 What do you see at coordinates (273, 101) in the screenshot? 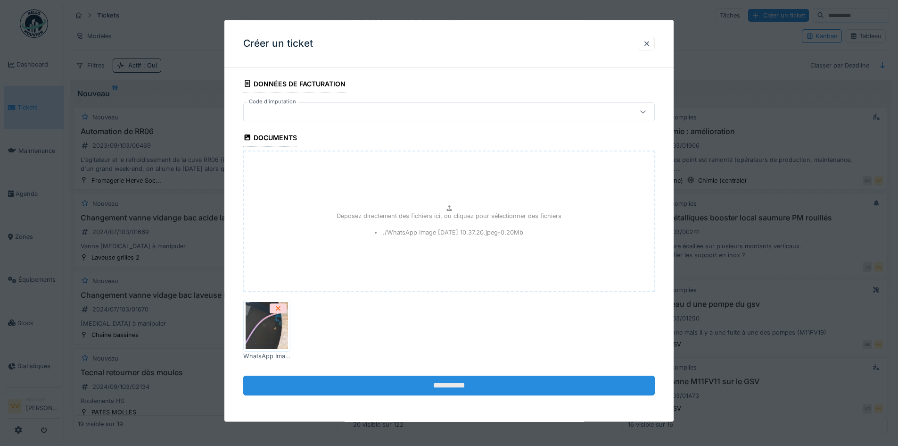
I see `label: Code d'imputation` at bounding box center [273, 101].